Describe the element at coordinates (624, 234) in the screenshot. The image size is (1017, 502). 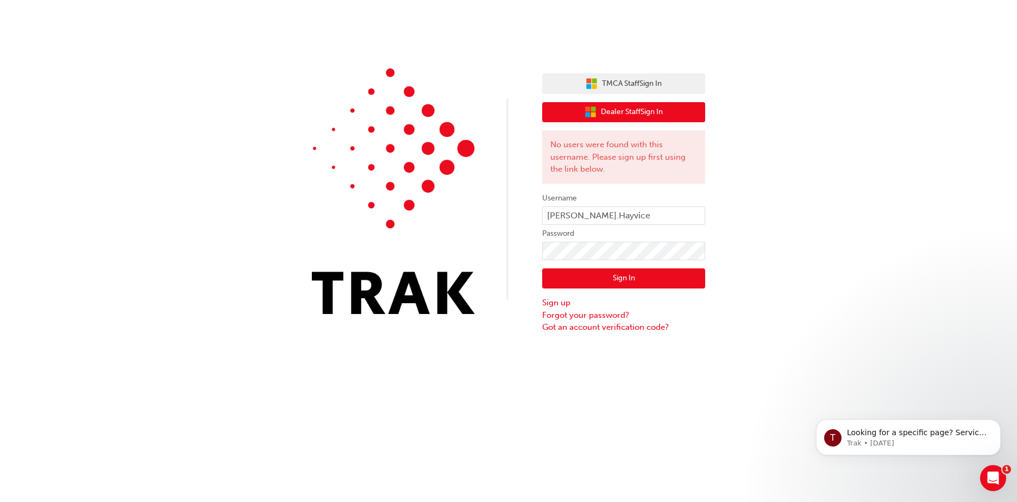
I see `label: Password` at that location.